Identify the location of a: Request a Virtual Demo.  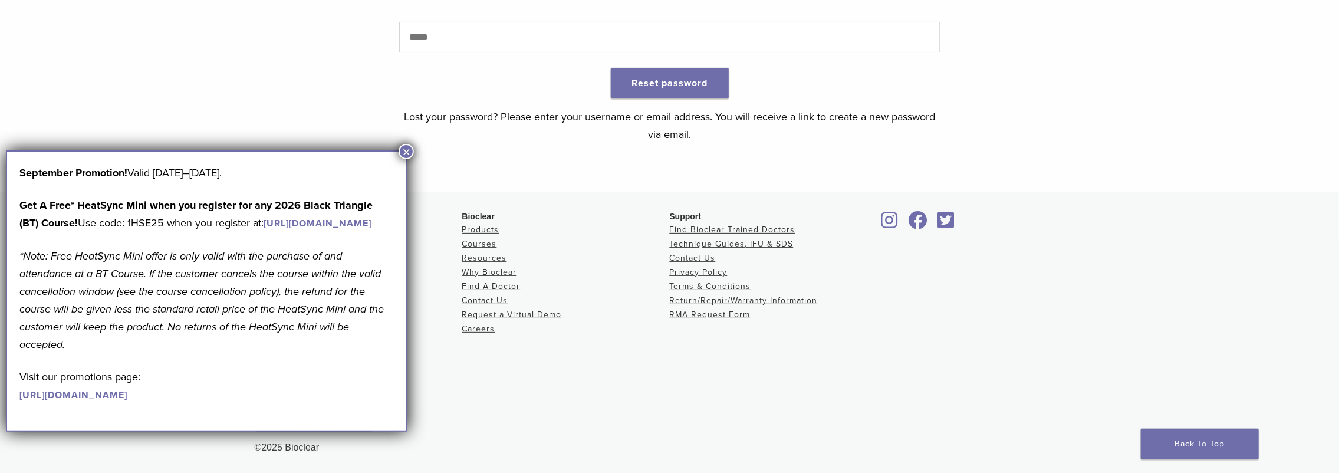
(512, 314).